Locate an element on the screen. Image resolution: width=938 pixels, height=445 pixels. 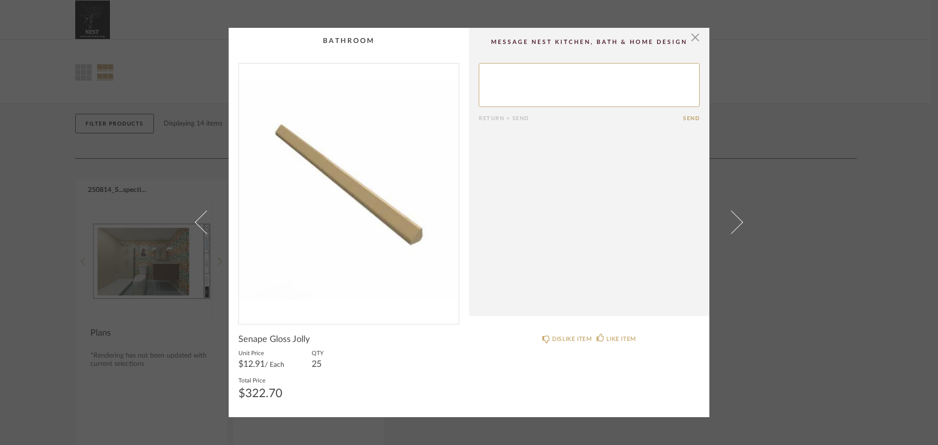
label: Total Price is located at coordinates (260, 380).